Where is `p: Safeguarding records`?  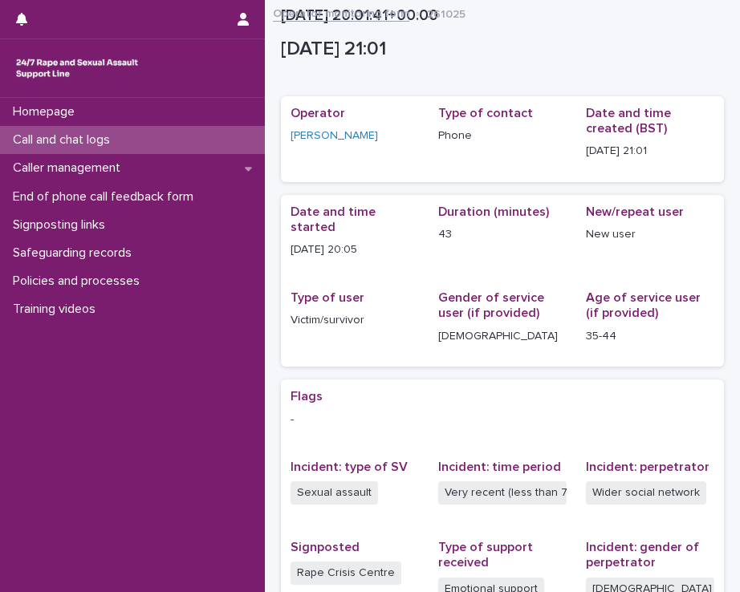
p: Safeguarding records is located at coordinates (75, 253).